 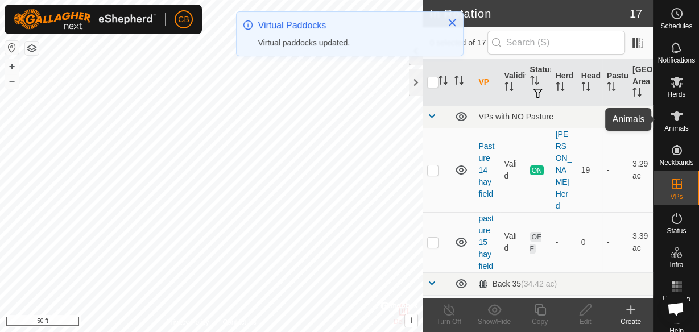 I want to click on div: Open chat, so click(x=676, y=309).